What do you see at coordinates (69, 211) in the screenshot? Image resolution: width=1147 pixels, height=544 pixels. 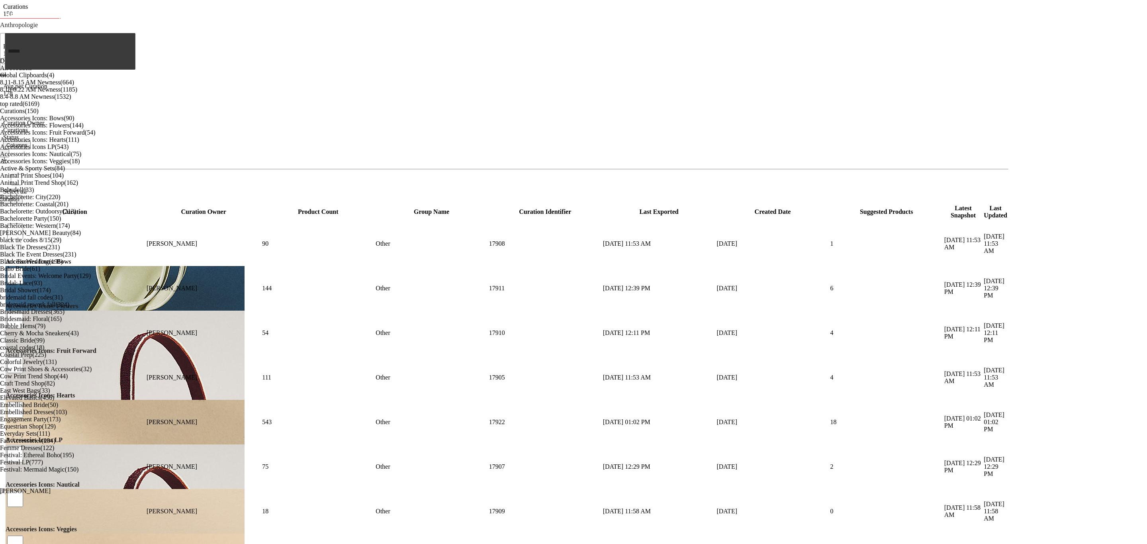 I see `span: (213)` at bounding box center [69, 211].